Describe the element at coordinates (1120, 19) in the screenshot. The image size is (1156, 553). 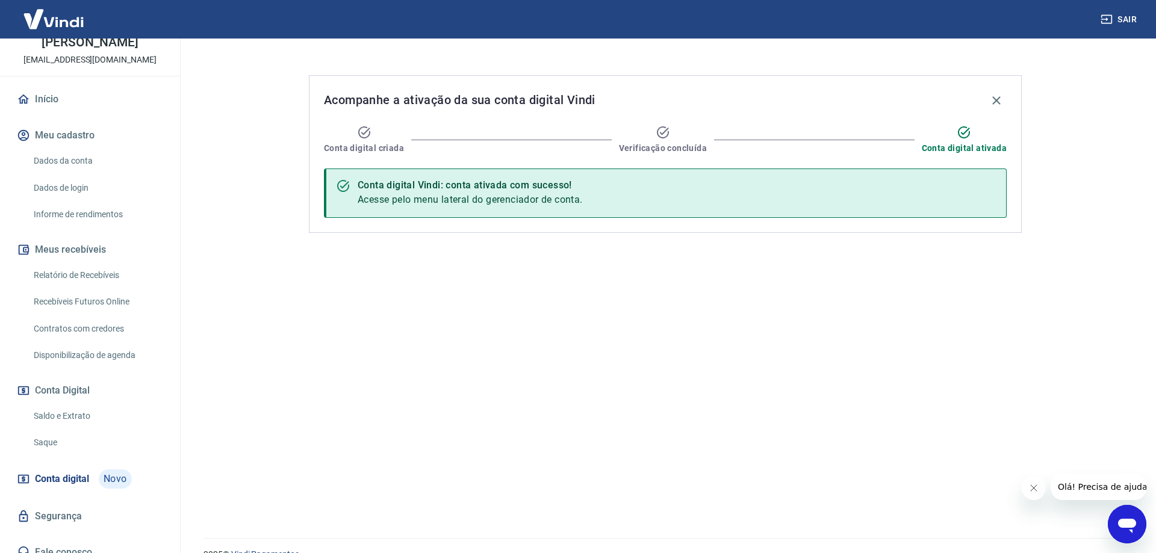
I see `button: Sair` at that location.